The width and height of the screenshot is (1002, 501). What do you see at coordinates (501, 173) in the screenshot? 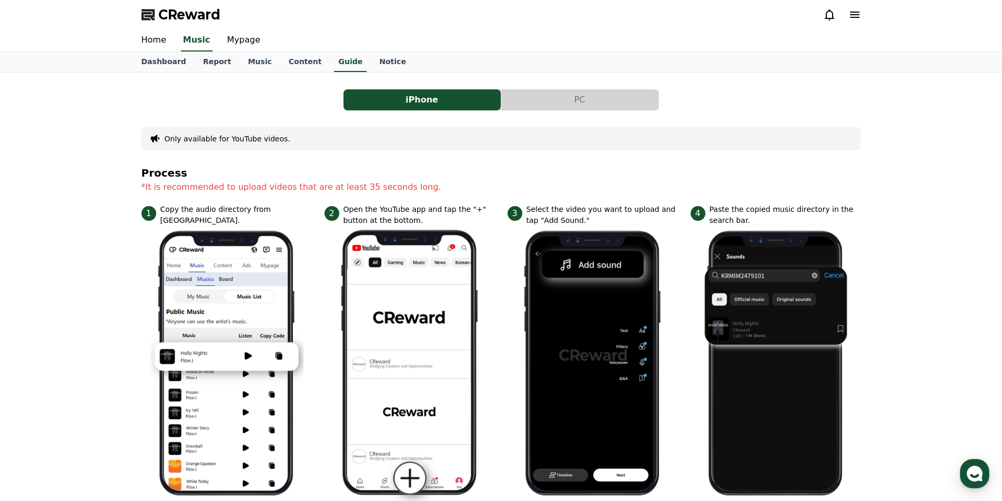
I see `h4: Process` at bounding box center [501, 173].